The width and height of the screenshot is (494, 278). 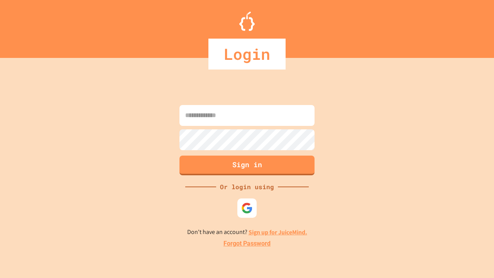 What do you see at coordinates (247, 187) in the screenshot?
I see `div: Or login using` at bounding box center [247, 187].